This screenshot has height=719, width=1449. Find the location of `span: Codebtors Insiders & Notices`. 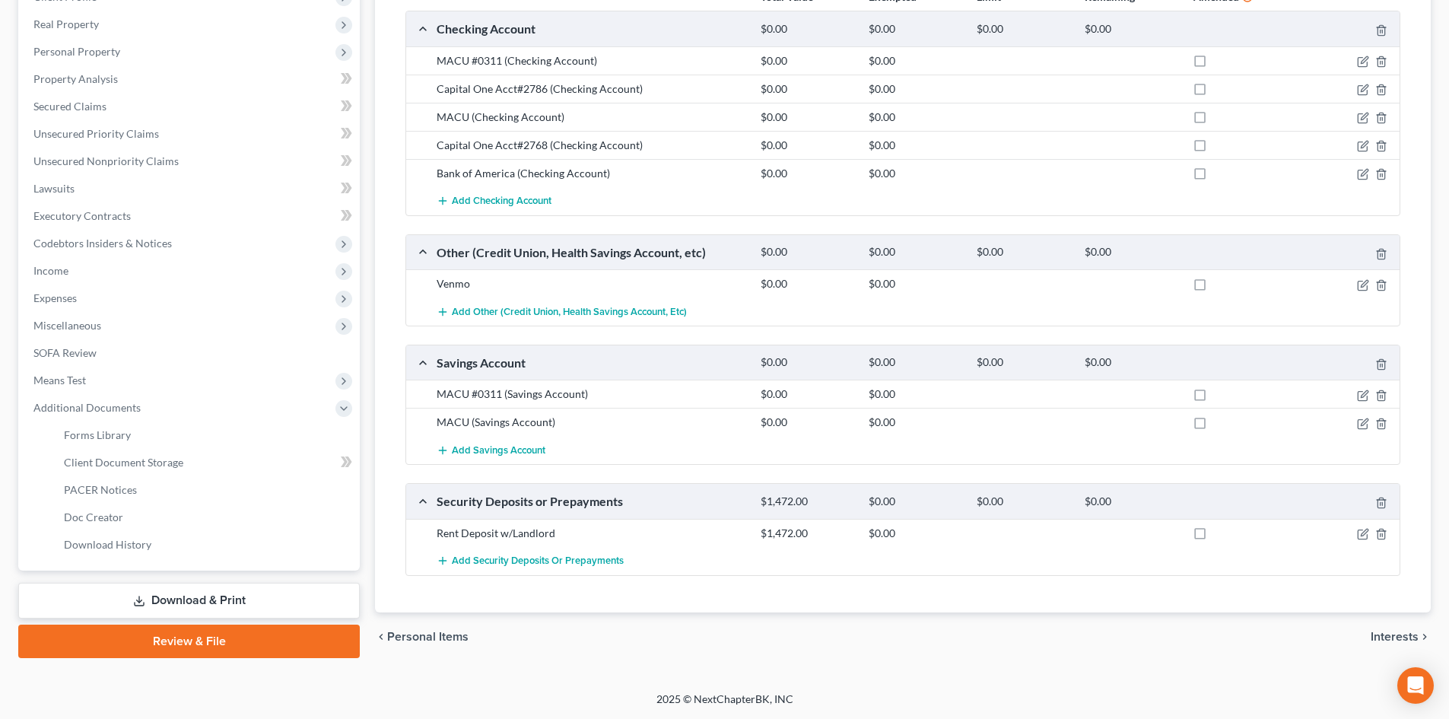

span: Codebtors Insiders & Notices is located at coordinates (103, 243).